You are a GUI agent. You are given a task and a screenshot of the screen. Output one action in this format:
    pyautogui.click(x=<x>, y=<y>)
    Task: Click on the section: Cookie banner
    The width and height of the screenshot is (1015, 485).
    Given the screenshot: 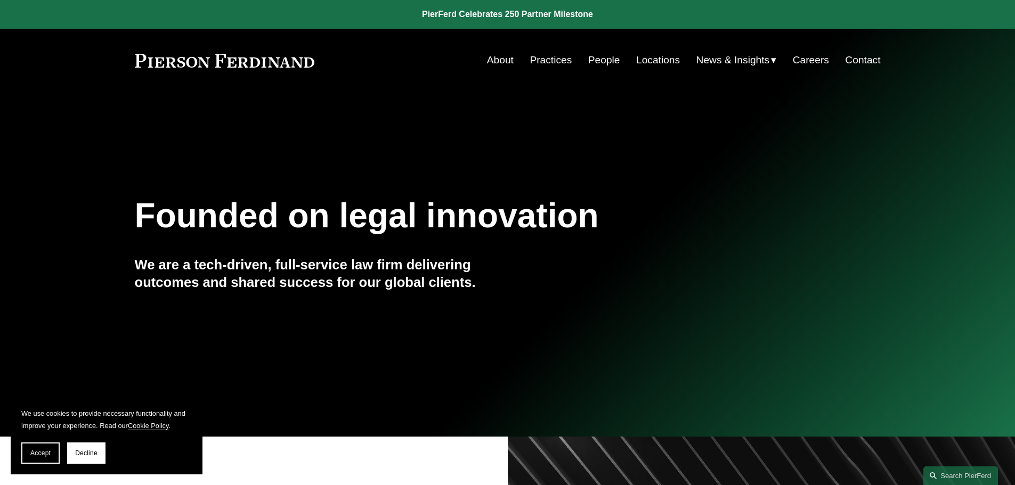 What is the action you would take?
    pyautogui.click(x=107, y=436)
    